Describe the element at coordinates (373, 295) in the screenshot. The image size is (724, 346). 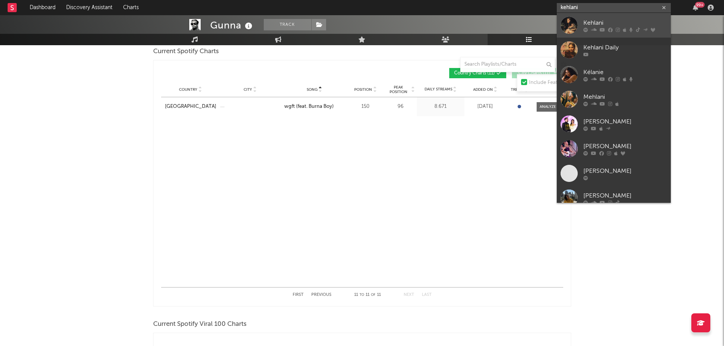
I see `span: of` at that location.